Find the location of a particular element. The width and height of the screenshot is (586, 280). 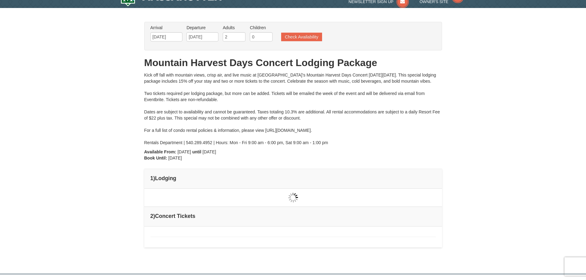

strong: until is located at coordinates (197, 152).